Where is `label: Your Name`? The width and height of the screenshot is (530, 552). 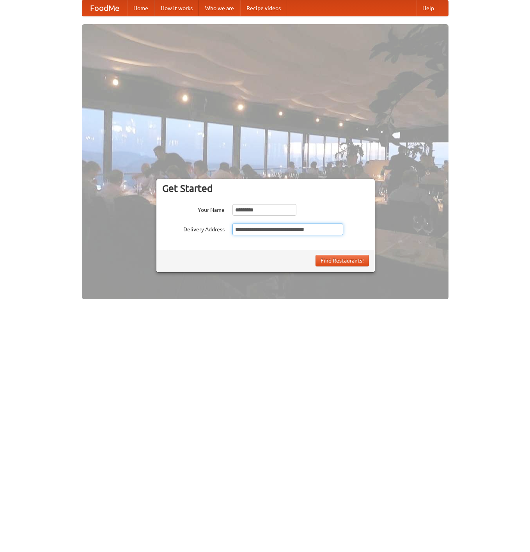
label: Your Name is located at coordinates (193, 209).